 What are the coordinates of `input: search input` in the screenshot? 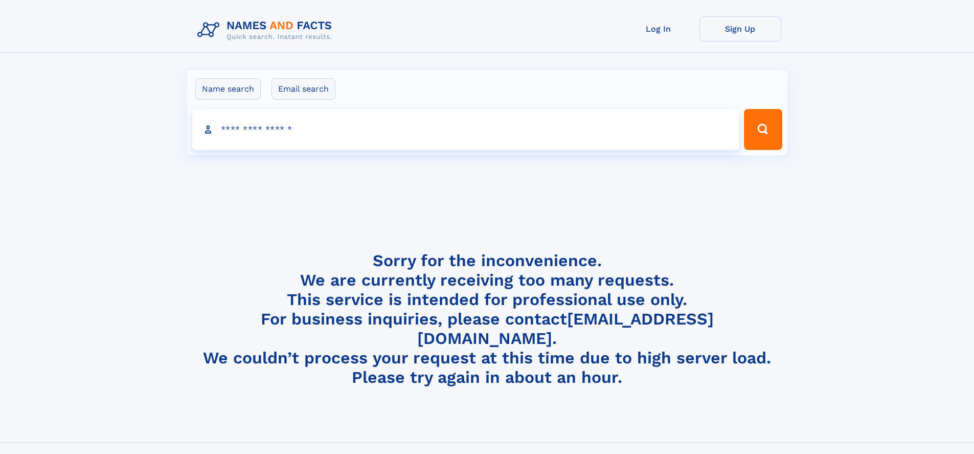 It's located at (466, 129).